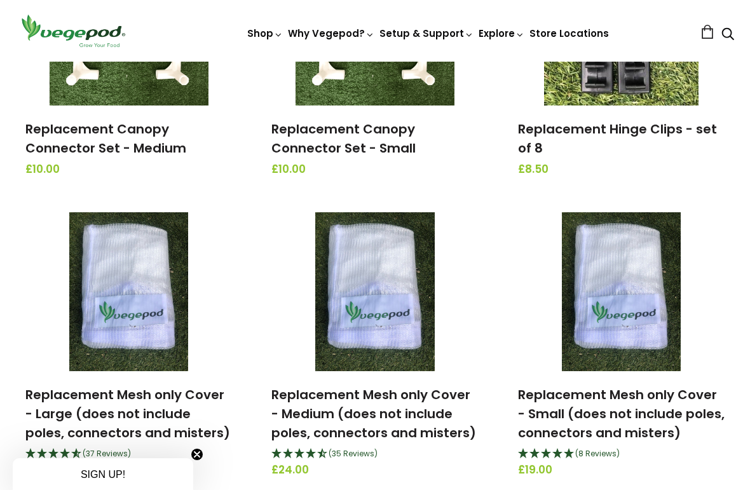 Image resolution: width=750 pixels, height=490 pixels. Describe the element at coordinates (128, 454) in the screenshot. I see `div: 4.73 Stars - 37 Reviews` at that location.